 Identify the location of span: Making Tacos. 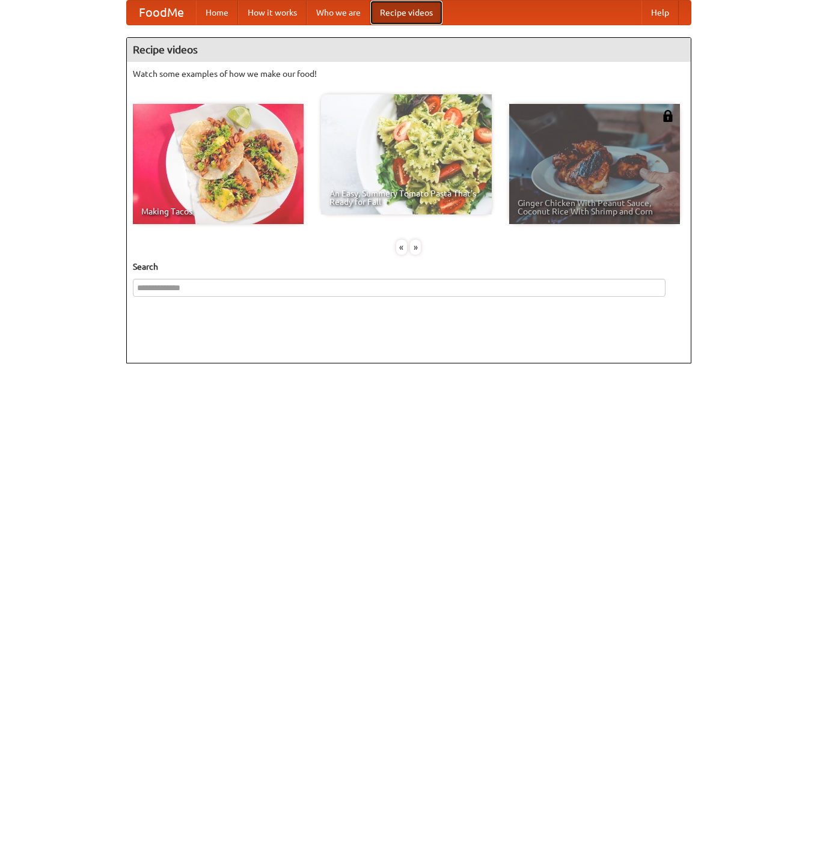
(218, 212).